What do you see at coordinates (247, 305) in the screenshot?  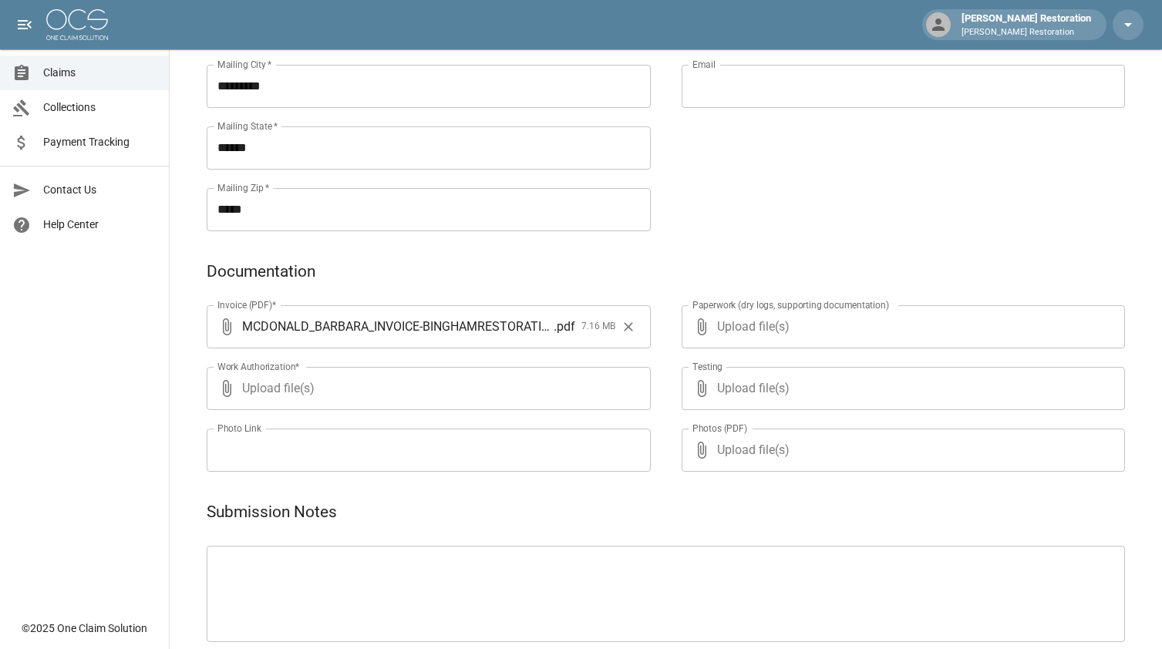 I see `label: Invoice (PDF)*` at bounding box center [247, 305].